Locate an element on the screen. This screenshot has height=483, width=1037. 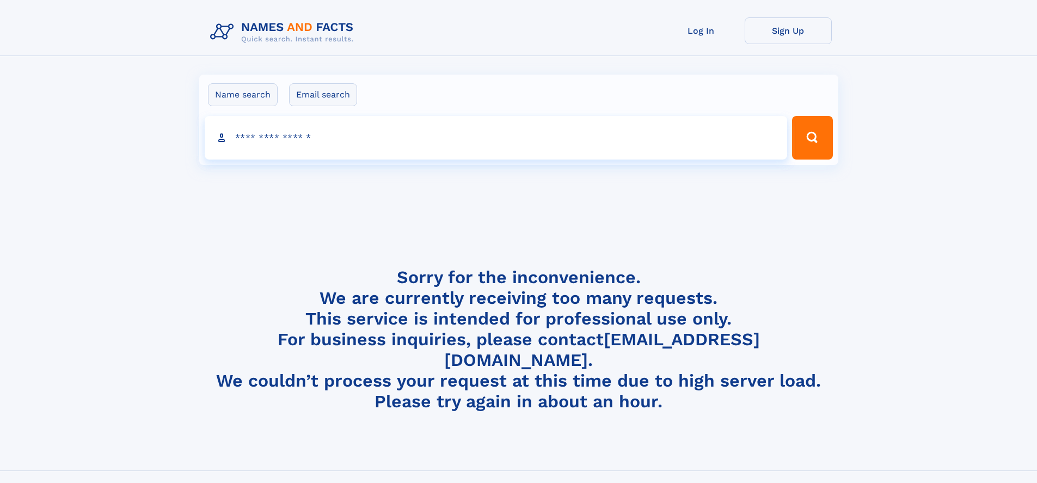
img: Logo Names and Facts is located at coordinates (284, 32).